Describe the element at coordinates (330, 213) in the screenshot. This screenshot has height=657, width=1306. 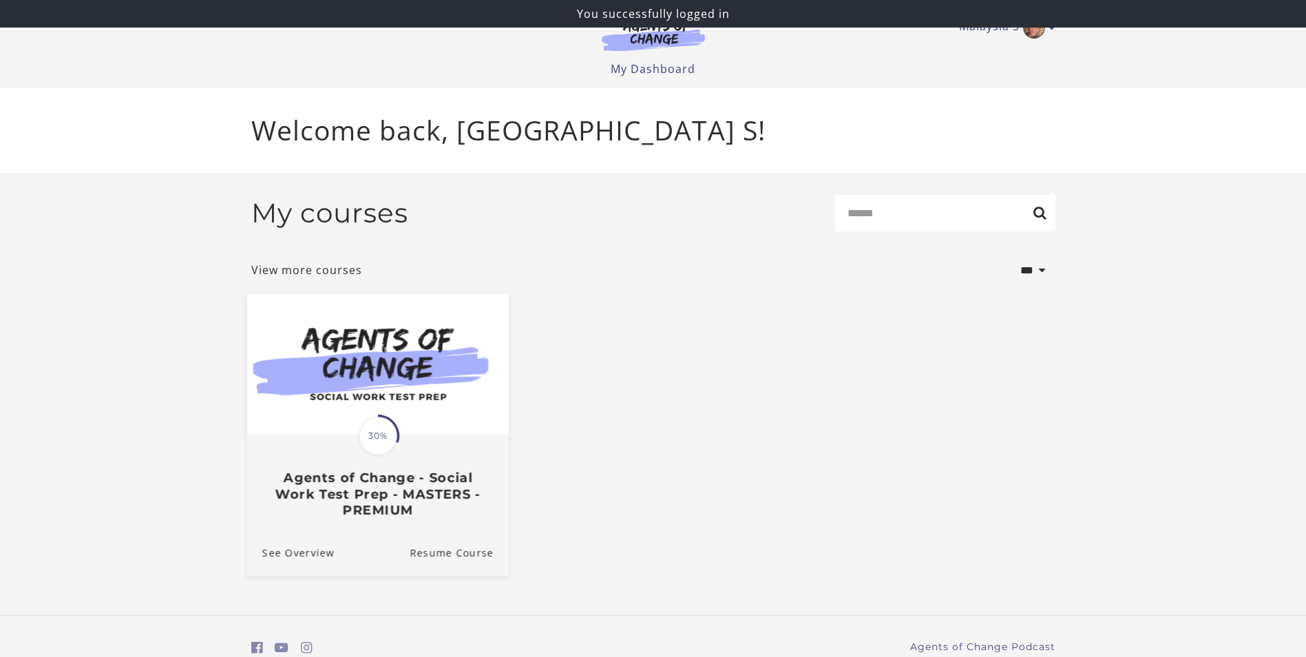
I see `h2: My courses` at that location.